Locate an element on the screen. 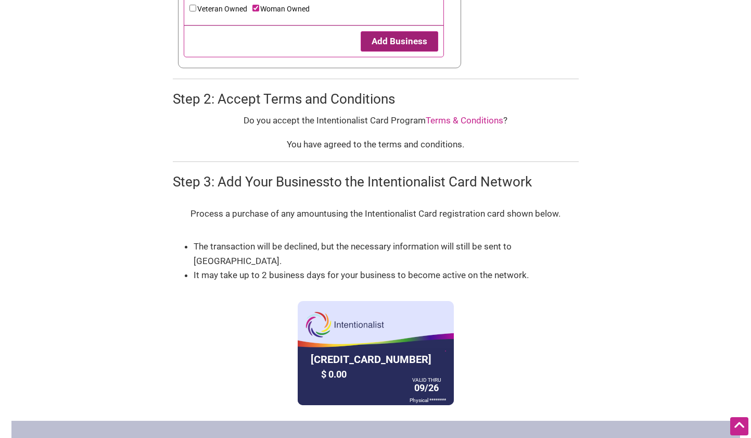 The height and width of the screenshot is (438, 751). input: Woman Owned is located at coordinates (256, 8).